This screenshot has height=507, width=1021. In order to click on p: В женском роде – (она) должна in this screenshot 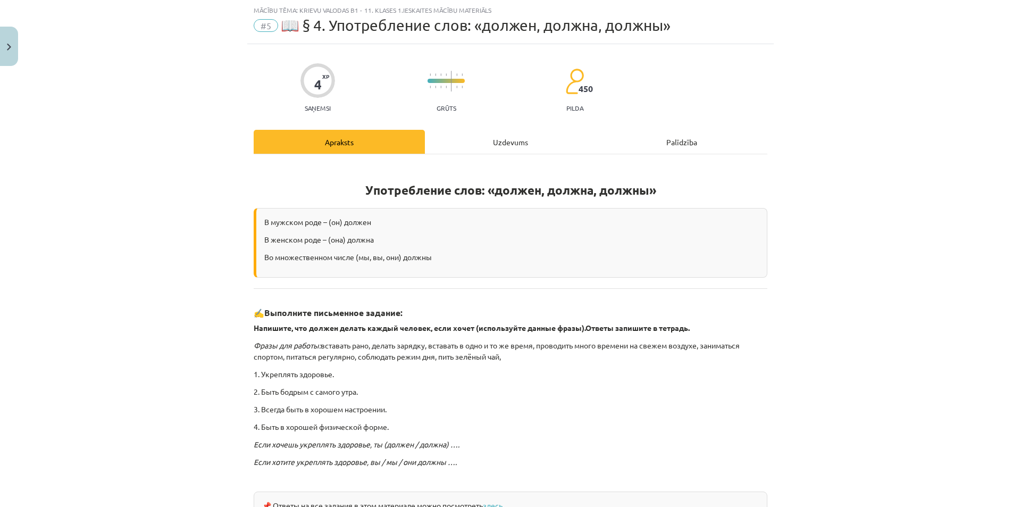, I will do `click(511, 239)`.